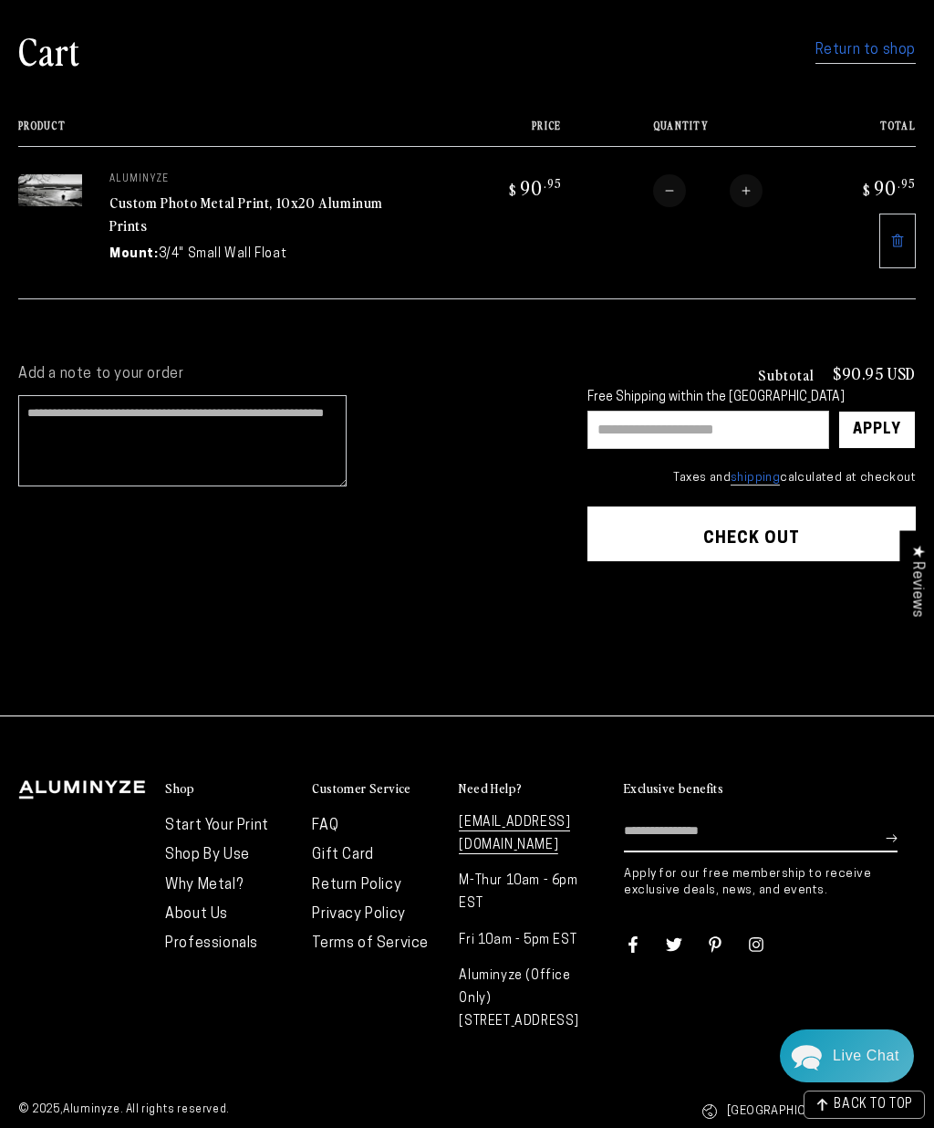 The image size is (934, 1128). What do you see at coordinates (673, 788) in the screenshot?
I see `h2: Exclusive benefits` at bounding box center [673, 788].